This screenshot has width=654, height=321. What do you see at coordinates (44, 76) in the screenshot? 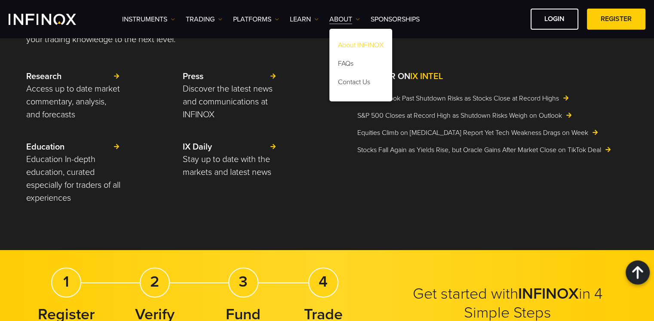
I see `strong: Research` at bounding box center [44, 76].